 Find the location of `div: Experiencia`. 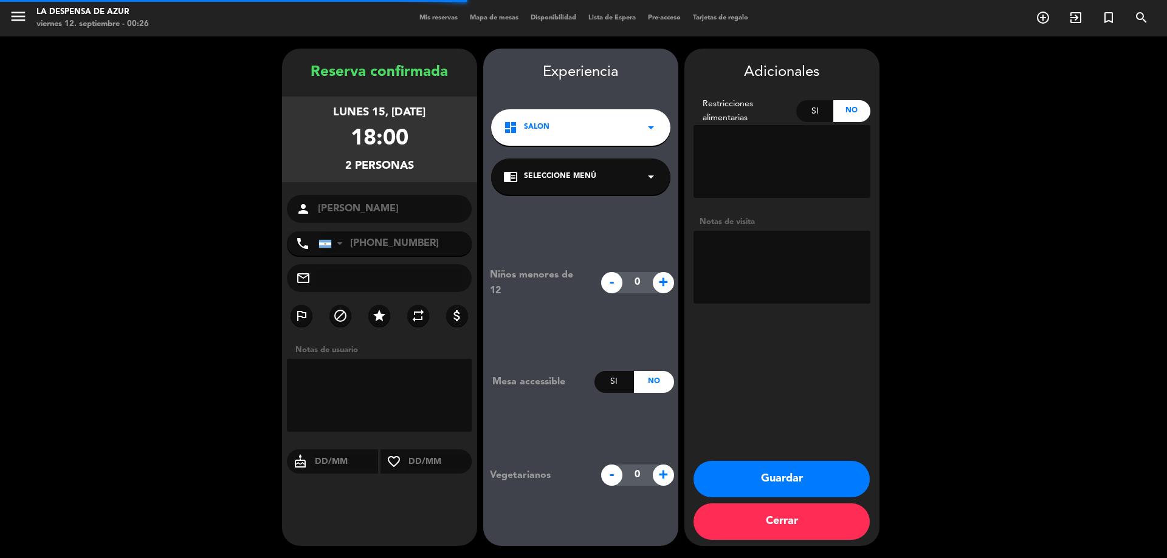

div: Experiencia is located at coordinates (580, 72).